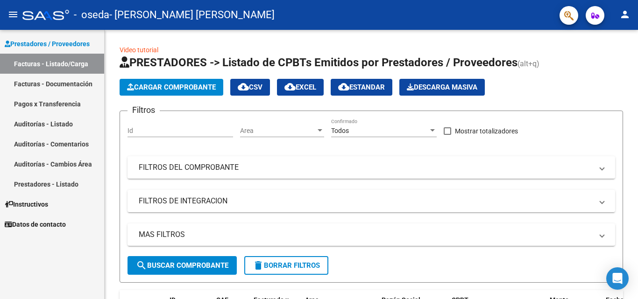  Describe the element at coordinates (365, 201) in the screenshot. I see `mat-panel-title: FILTROS DE INTEGRACION` at that location.